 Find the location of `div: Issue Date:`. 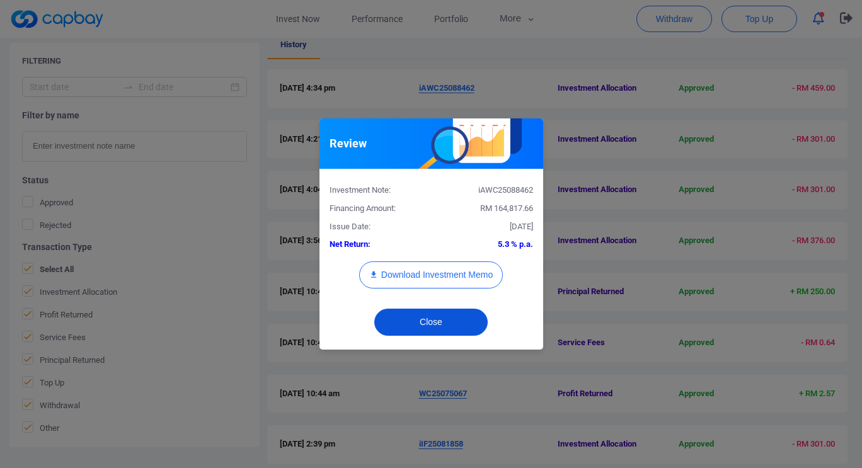

div: Issue Date: is located at coordinates (375, 227).